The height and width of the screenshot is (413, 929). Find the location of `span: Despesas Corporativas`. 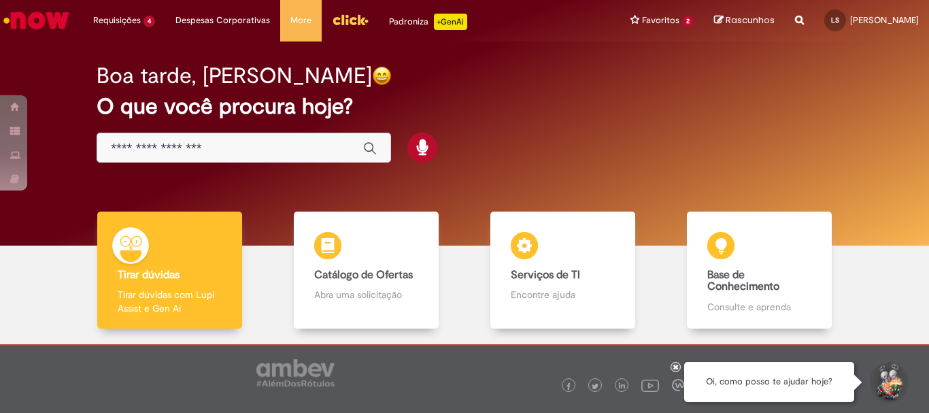

span: Despesas Corporativas is located at coordinates (222, 20).